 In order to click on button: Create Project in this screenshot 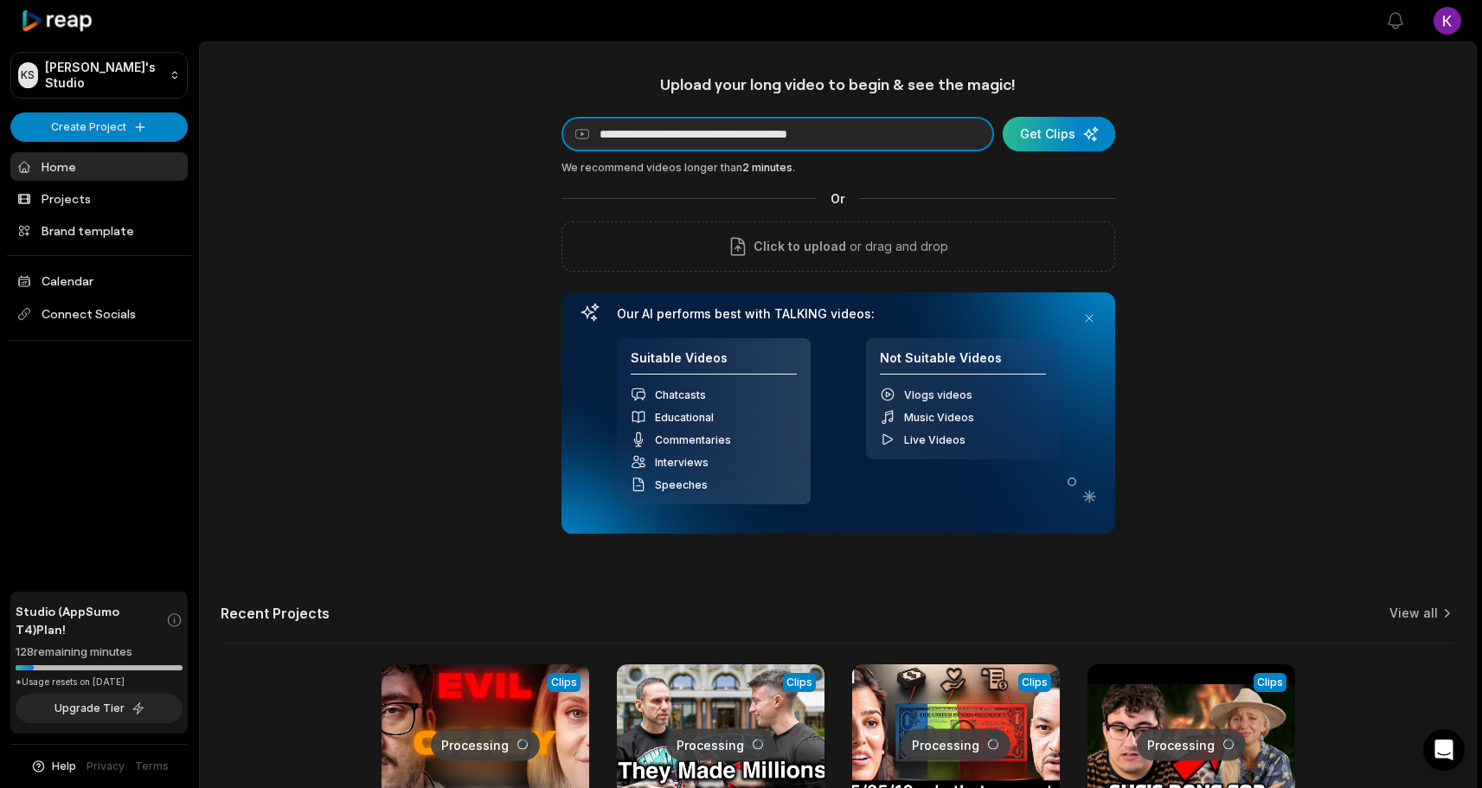, I will do `click(99, 127)`.